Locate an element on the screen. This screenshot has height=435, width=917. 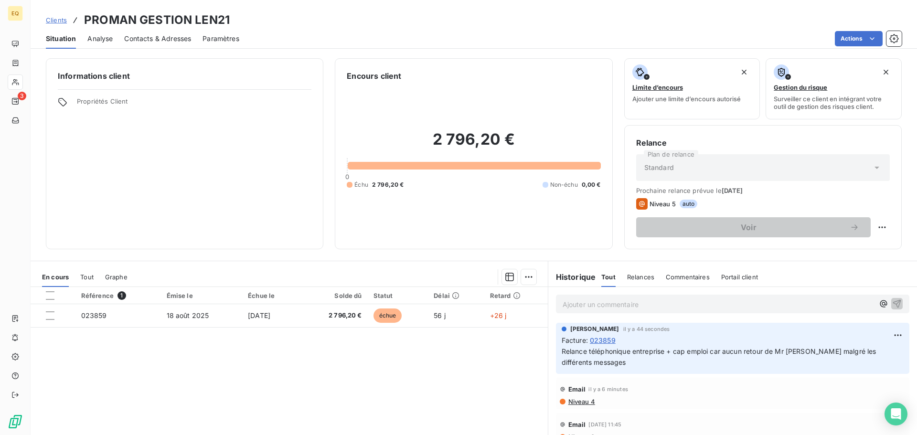
span: Analyse is located at coordinates (100, 39).